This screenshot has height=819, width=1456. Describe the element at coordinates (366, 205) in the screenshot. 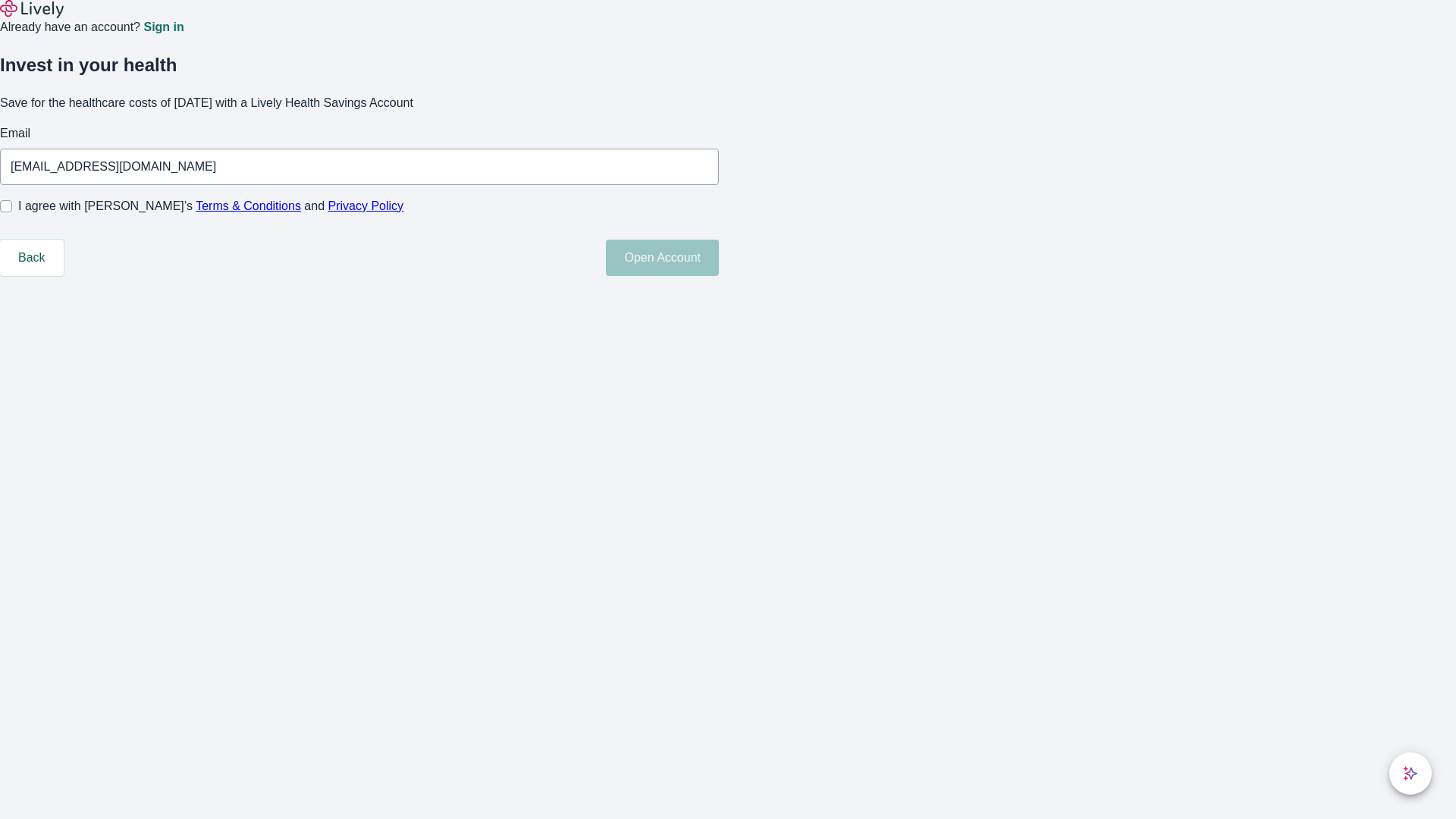

I see `a: Privacy Policy` at that location.